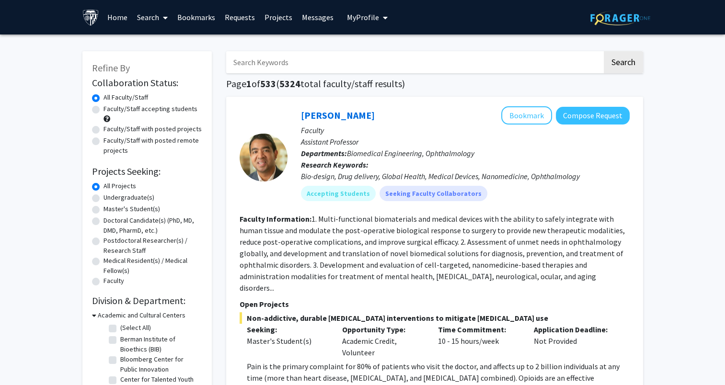  I want to click on label: All Projects, so click(120, 186).